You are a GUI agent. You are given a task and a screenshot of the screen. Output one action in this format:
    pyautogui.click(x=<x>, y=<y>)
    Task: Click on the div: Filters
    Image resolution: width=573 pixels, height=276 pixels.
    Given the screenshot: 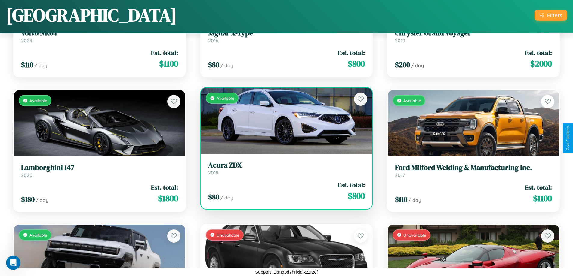 What is the action you would take?
    pyautogui.click(x=555, y=15)
    